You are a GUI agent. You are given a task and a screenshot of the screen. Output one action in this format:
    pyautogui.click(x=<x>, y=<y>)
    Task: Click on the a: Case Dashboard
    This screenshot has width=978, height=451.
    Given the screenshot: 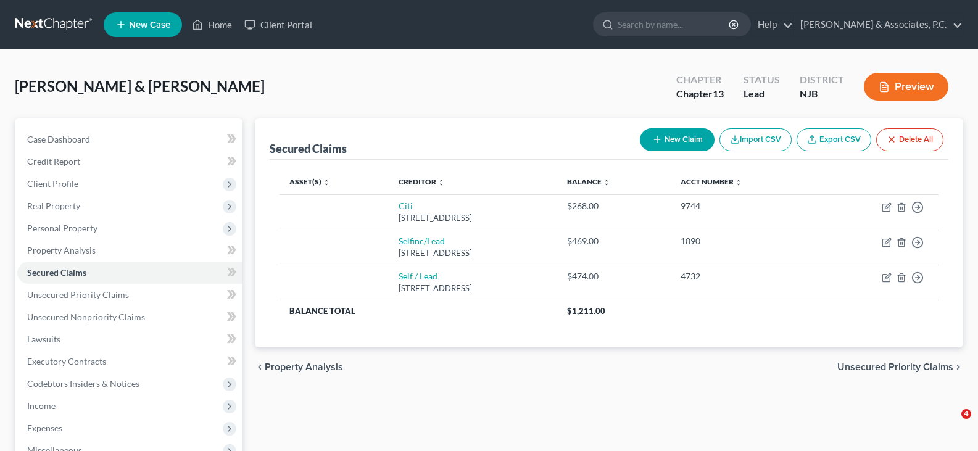 What is the action you would take?
    pyautogui.click(x=130, y=139)
    